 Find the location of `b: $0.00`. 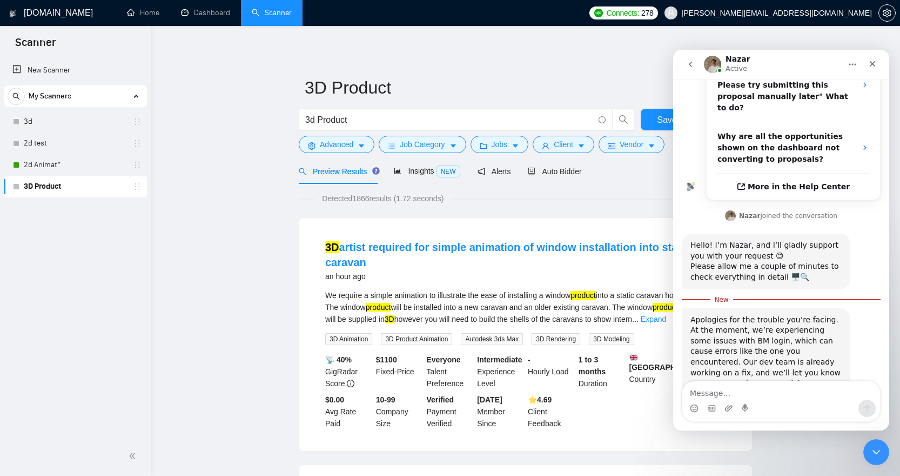

b: $0.00 is located at coordinates (335, 399).